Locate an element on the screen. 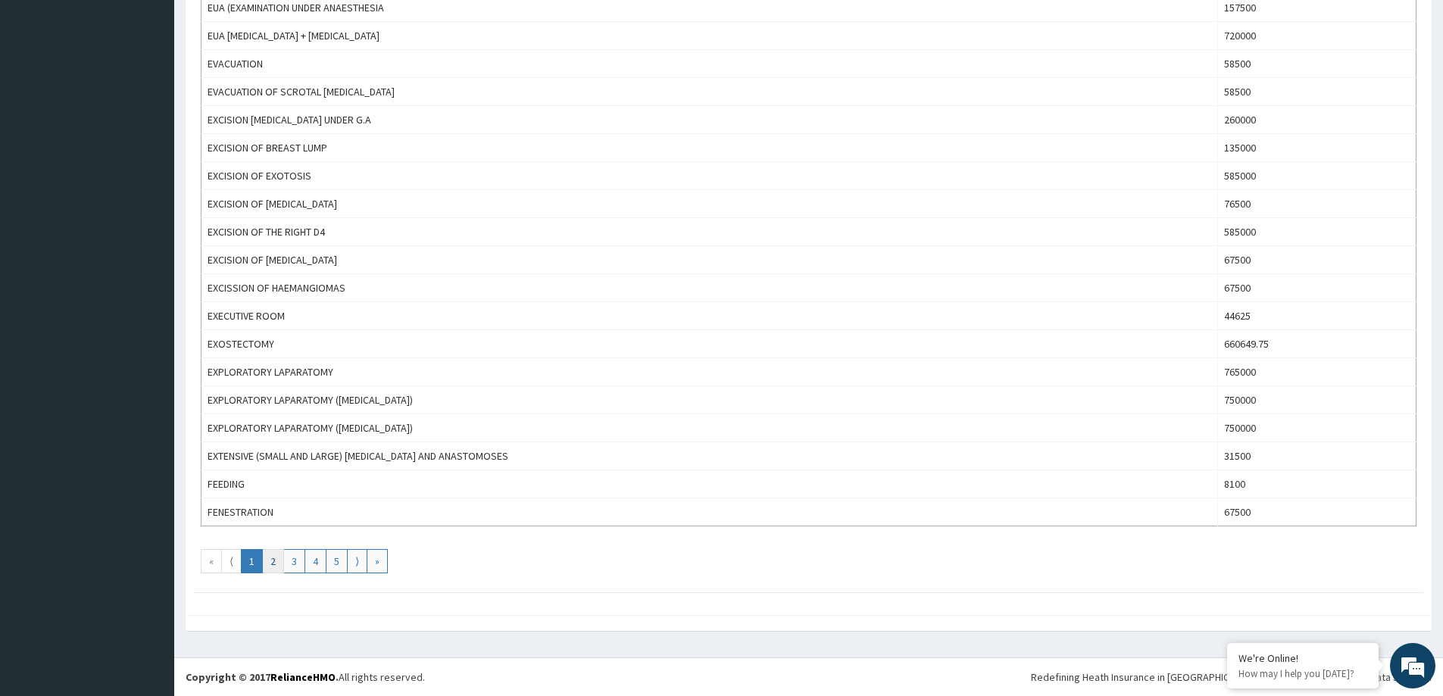 This screenshot has width=1443, height=696. td: EVACUATION is located at coordinates (710, 64).